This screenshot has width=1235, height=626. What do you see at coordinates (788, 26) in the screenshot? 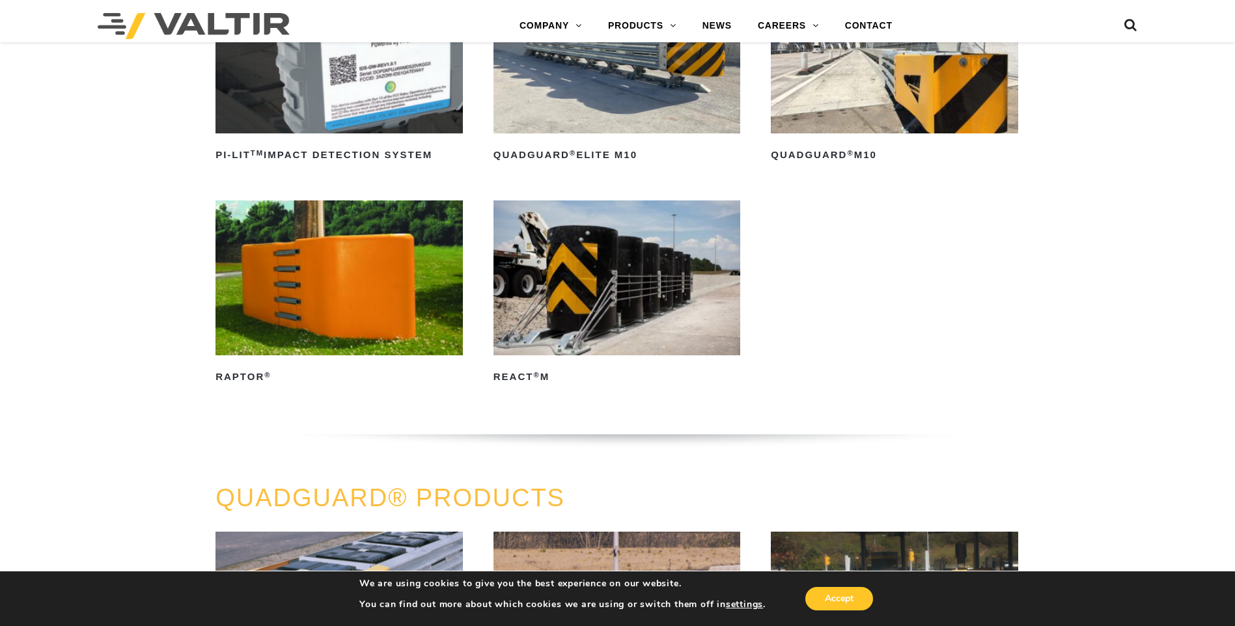
I see `a: CAREERS` at bounding box center [788, 26].